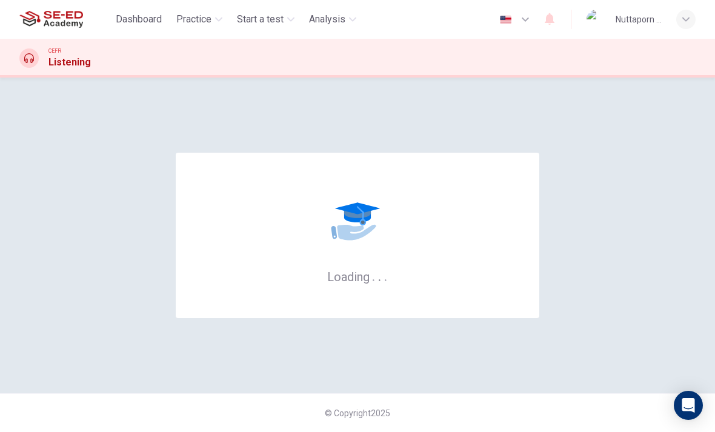  Describe the element at coordinates (639, 19) in the screenshot. I see `div: Nuttaporn Ngoeingamkham` at that location.